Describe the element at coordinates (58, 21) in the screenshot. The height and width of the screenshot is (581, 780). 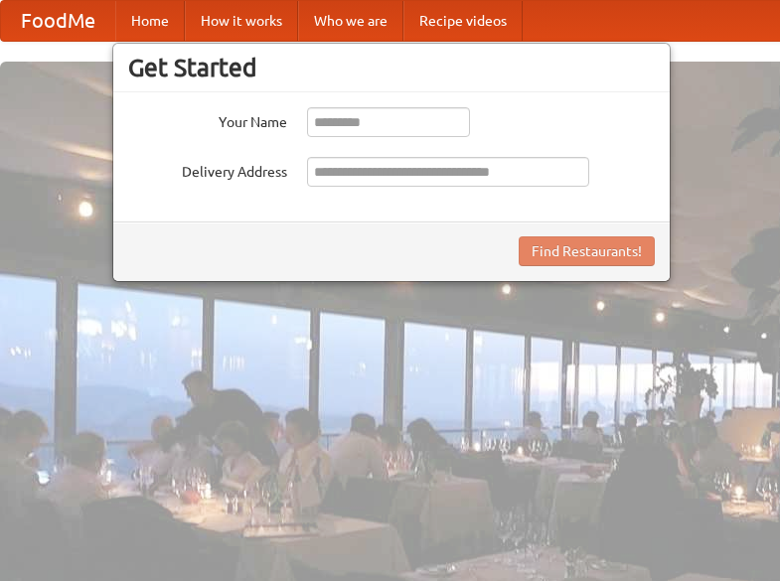
I see `a: FoodMe` at that location.